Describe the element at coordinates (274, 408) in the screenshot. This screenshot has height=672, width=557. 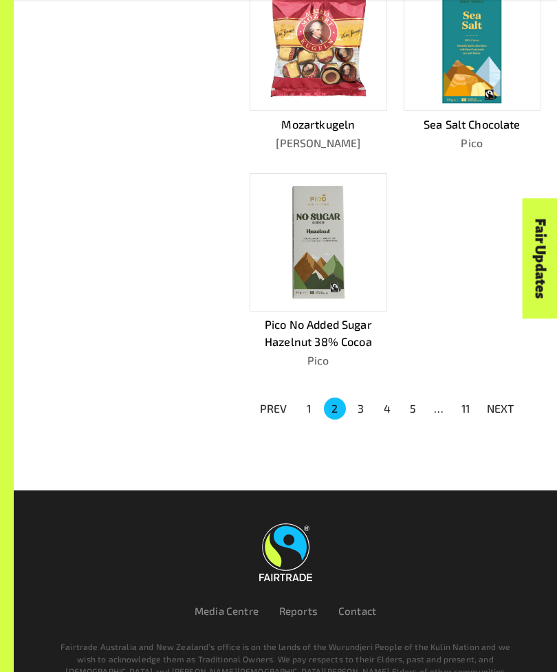
I see `p: PREV` at that location.